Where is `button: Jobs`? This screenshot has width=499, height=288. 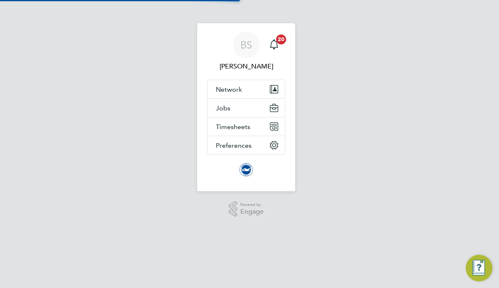
button: Jobs is located at coordinates (246, 108).